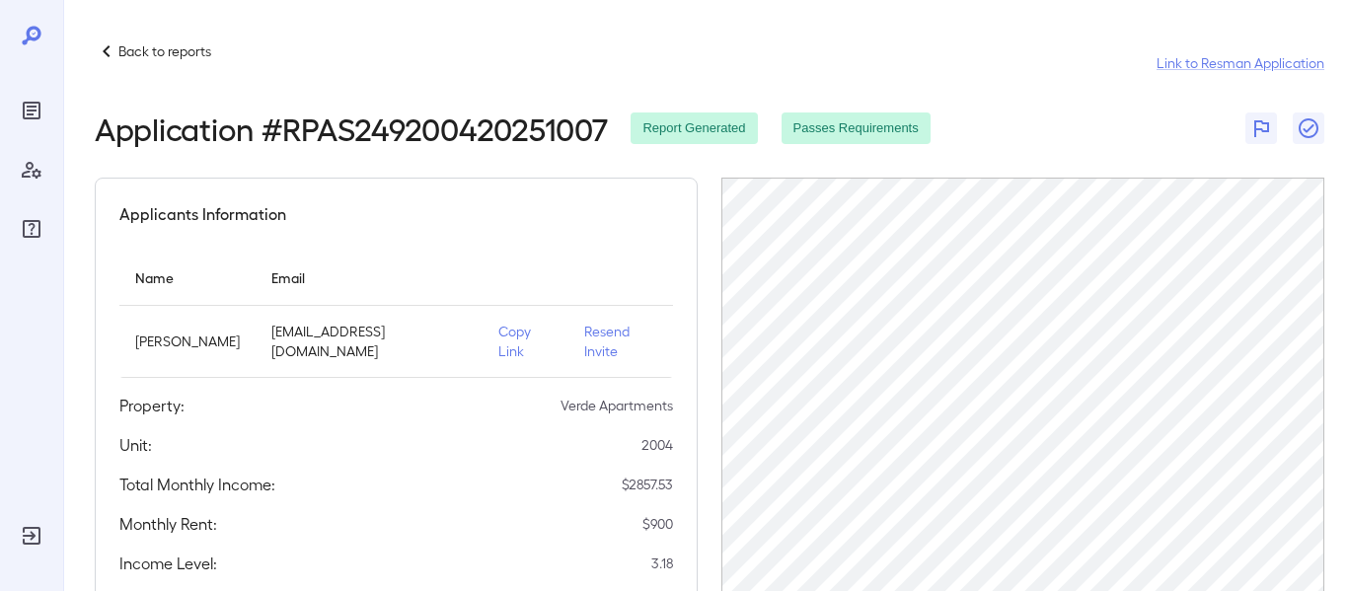 The image size is (1348, 591). I want to click on table: simple table, so click(396, 314).